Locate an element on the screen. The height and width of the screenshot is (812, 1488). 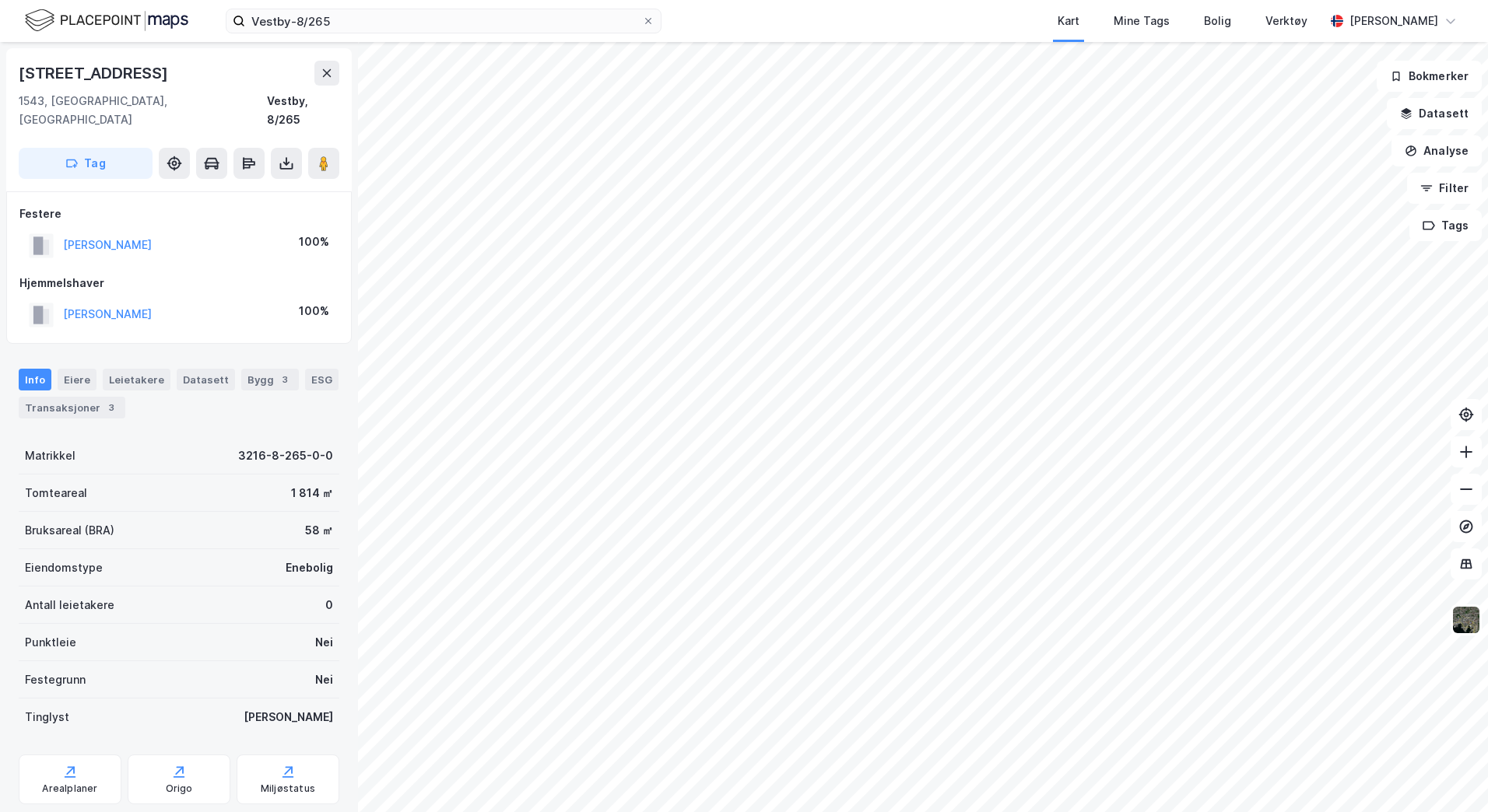
div: Kart is located at coordinates (1068, 21).